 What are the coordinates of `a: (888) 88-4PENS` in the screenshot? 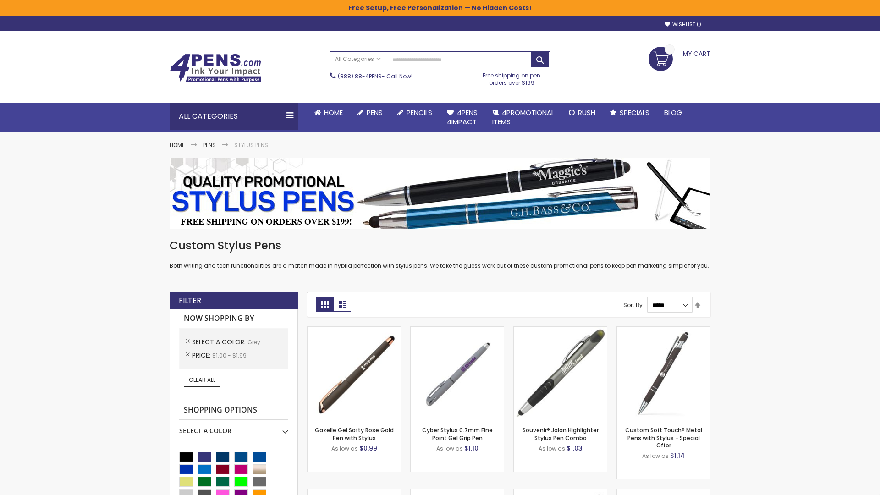 It's located at (360, 76).